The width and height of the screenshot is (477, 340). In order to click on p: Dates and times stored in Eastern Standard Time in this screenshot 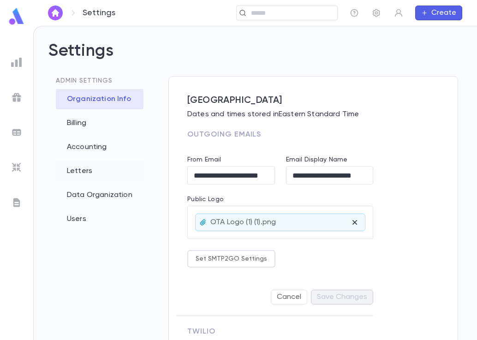, I will do `click(313, 114)`.